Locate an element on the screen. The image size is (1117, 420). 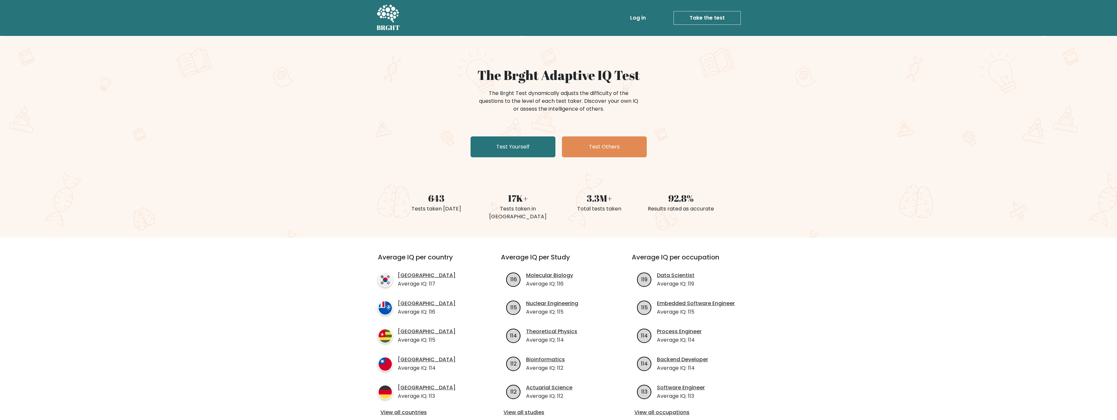
a: Molecular Biology is located at coordinates (549, 275).